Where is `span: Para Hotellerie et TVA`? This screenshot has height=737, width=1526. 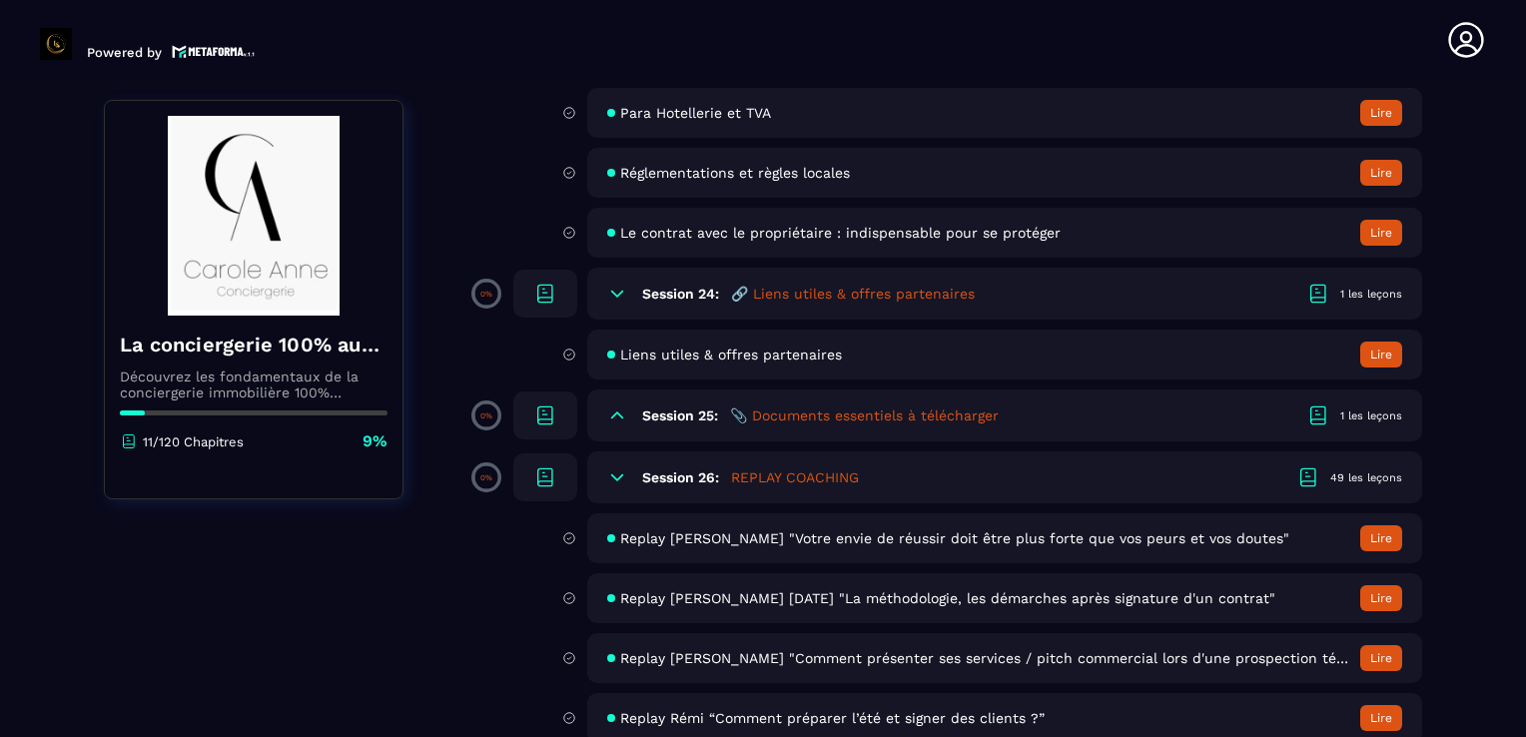 span: Para Hotellerie et TVA is located at coordinates (695, 113).